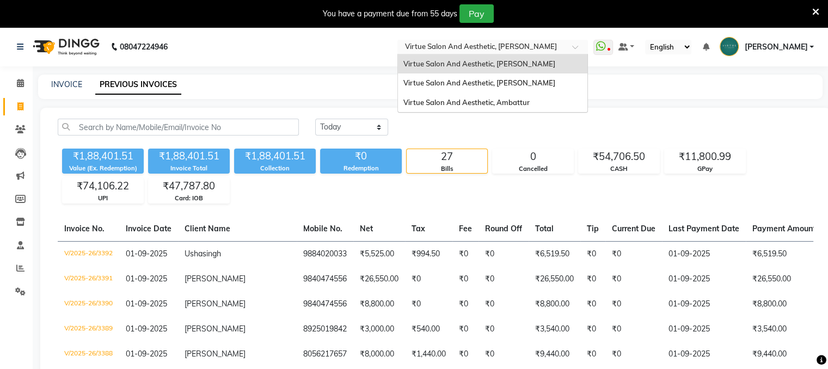  Describe the element at coordinates (178, 127) in the screenshot. I see `input: Search by Name/Mobile/Email/Invoice No` at that location.